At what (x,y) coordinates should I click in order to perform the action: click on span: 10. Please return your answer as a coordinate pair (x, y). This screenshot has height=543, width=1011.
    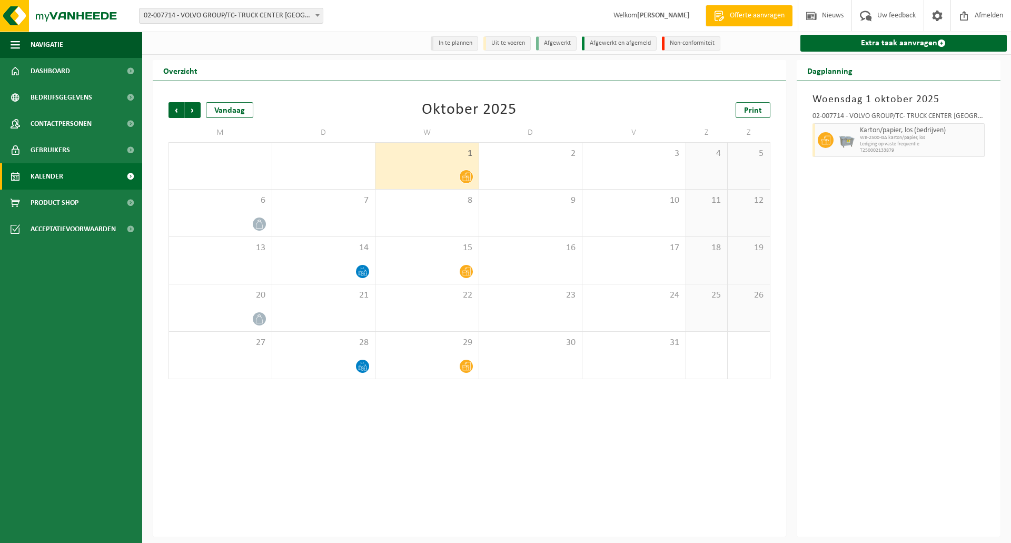
    Looking at the image, I should click on (634, 201).